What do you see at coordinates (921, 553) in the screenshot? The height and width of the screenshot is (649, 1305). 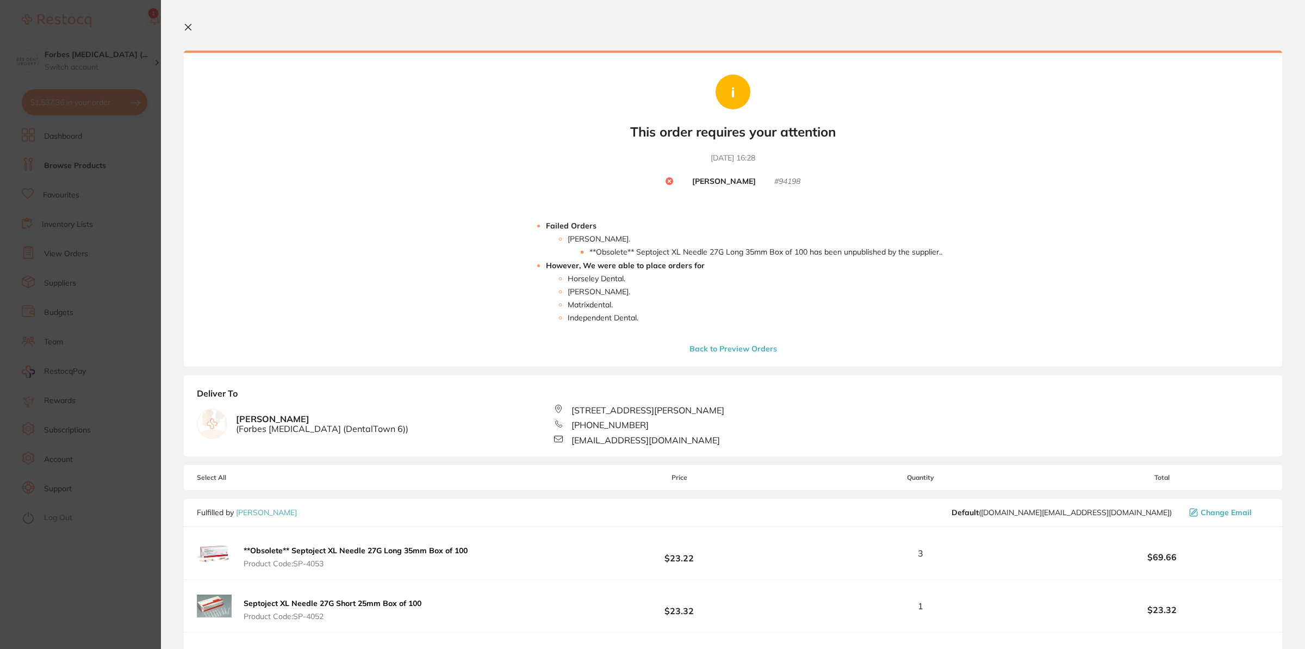 I see `span: 3` at bounding box center [921, 553].